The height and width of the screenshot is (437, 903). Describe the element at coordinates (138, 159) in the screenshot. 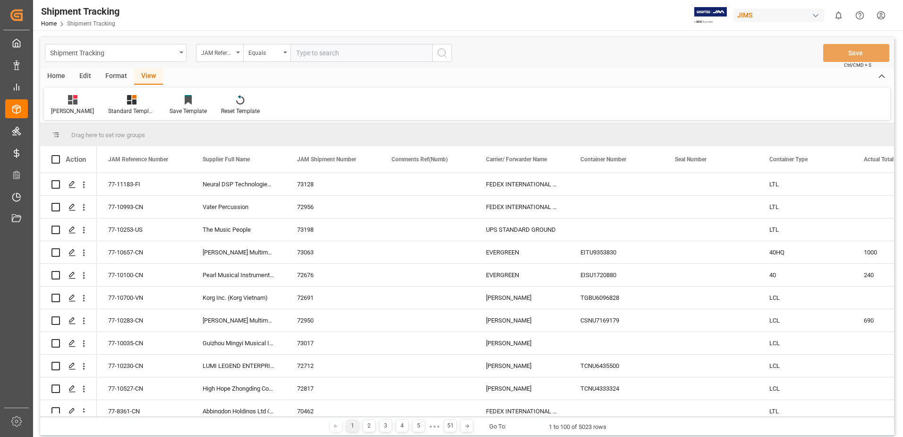

I see `span: JAM Reference Number` at that location.